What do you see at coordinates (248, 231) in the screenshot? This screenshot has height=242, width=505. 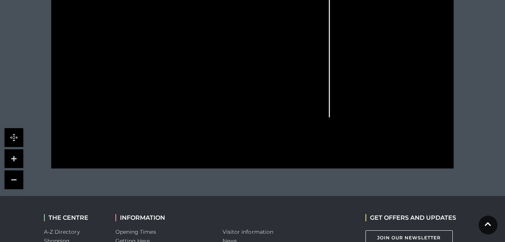 I see `a: Visitor information` at bounding box center [248, 231].